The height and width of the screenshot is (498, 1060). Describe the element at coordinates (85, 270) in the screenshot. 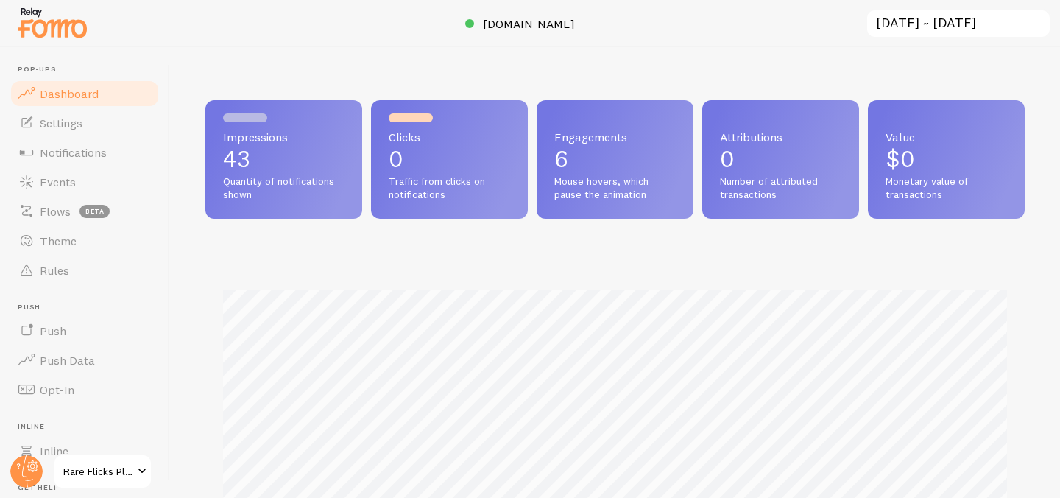

I see `a: Rules` at that location.